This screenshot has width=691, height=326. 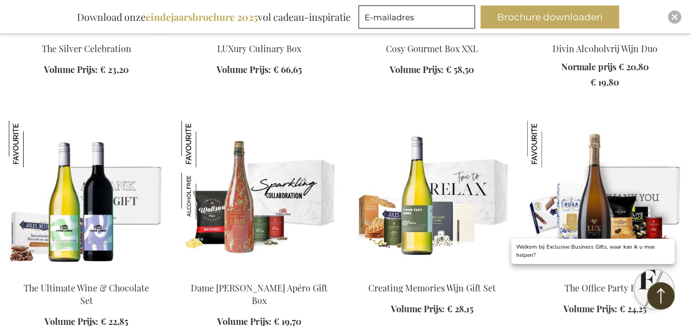 What do you see at coordinates (432, 273) in the screenshot?
I see `a: Personalised White Wine` at bounding box center [432, 273].